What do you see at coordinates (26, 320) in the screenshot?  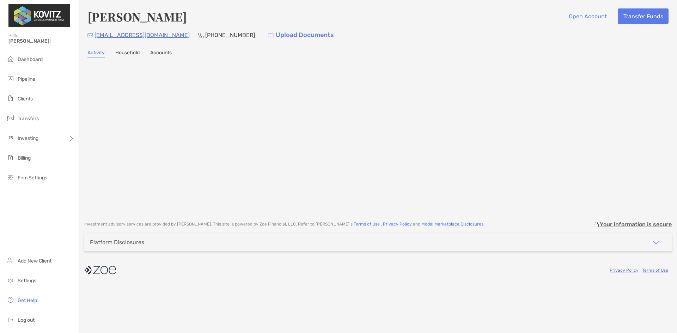 I see `span: Log out` at bounding box center [26, 320].